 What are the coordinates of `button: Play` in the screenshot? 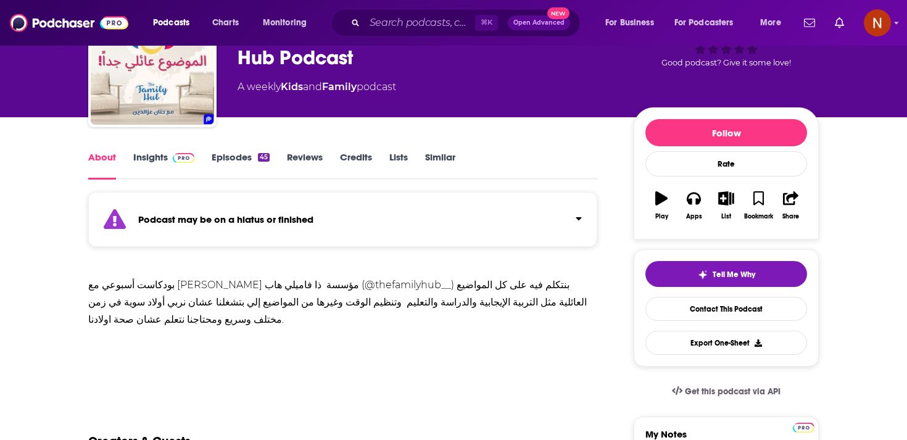 It's located at (662, 206).